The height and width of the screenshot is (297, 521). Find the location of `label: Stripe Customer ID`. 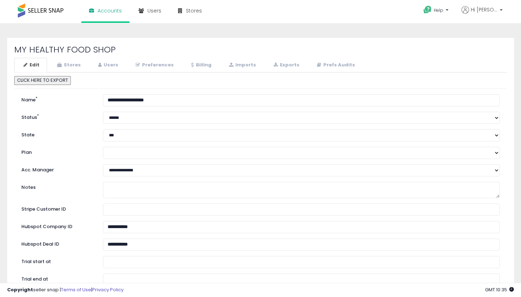

label: Stripe Customer ID is located at coordinates (57, 208).